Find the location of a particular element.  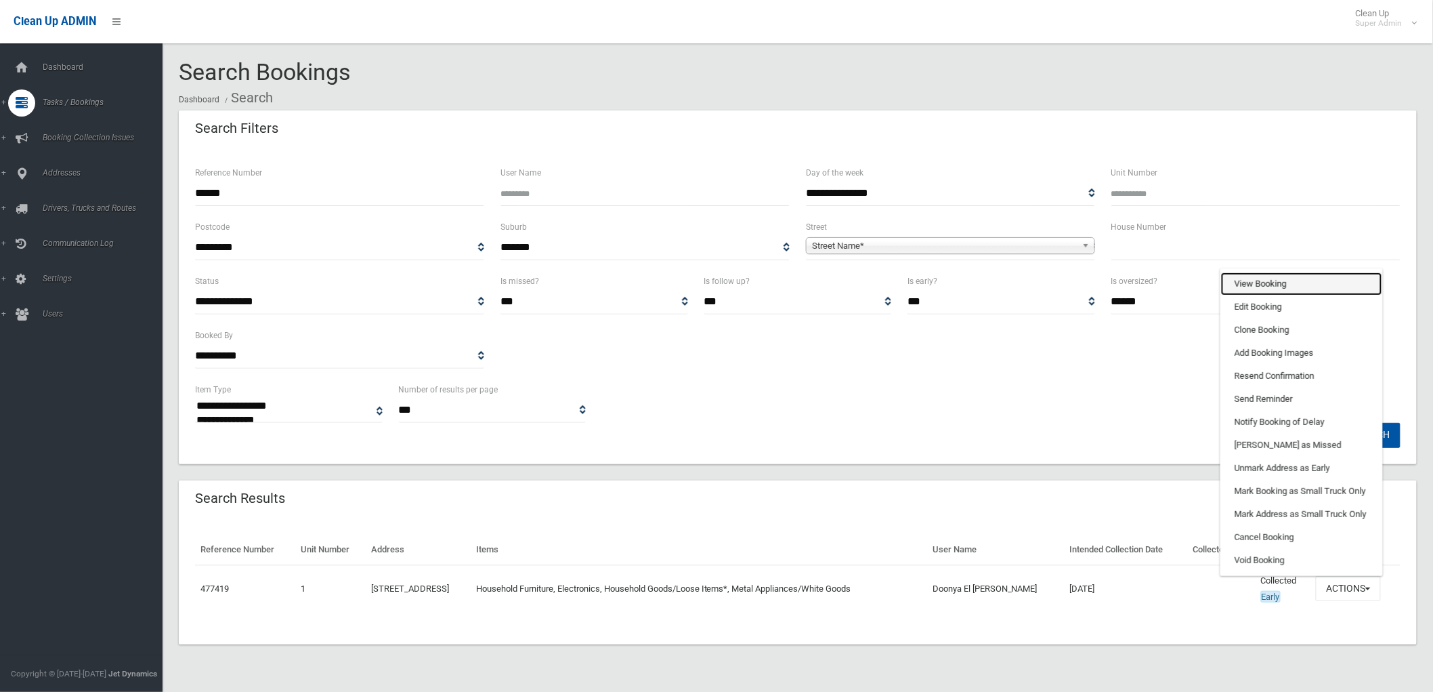

li: Search is located at coordinates (247, 98).